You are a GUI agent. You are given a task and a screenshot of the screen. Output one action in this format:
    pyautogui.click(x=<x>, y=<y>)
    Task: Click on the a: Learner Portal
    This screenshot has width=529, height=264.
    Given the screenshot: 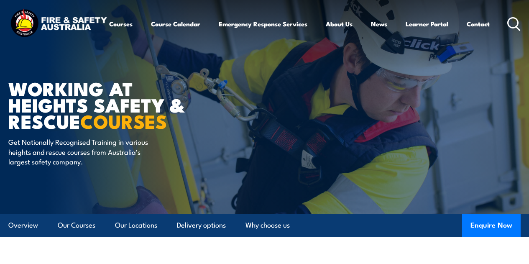 What is the action you would take?
    pyautogui.click(x=427, y=24)
    